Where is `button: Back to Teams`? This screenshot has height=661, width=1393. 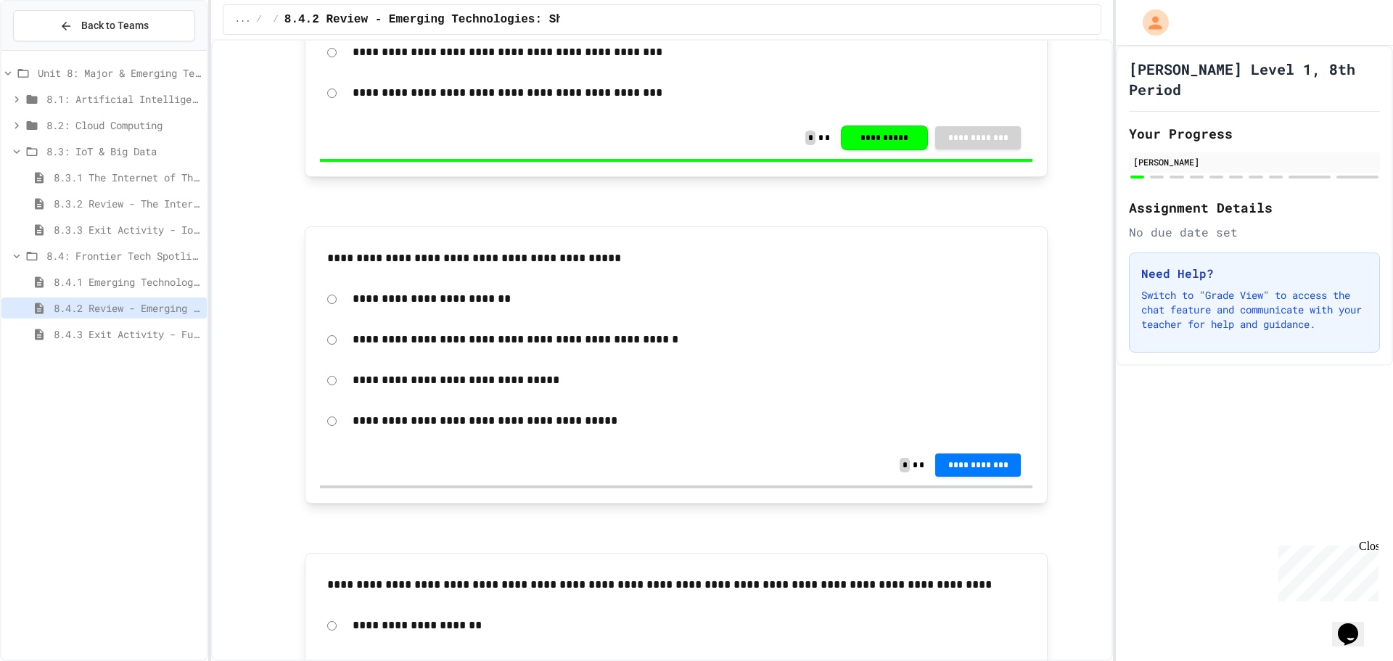 button: Back to Teams is located at coordinates (104, 25).